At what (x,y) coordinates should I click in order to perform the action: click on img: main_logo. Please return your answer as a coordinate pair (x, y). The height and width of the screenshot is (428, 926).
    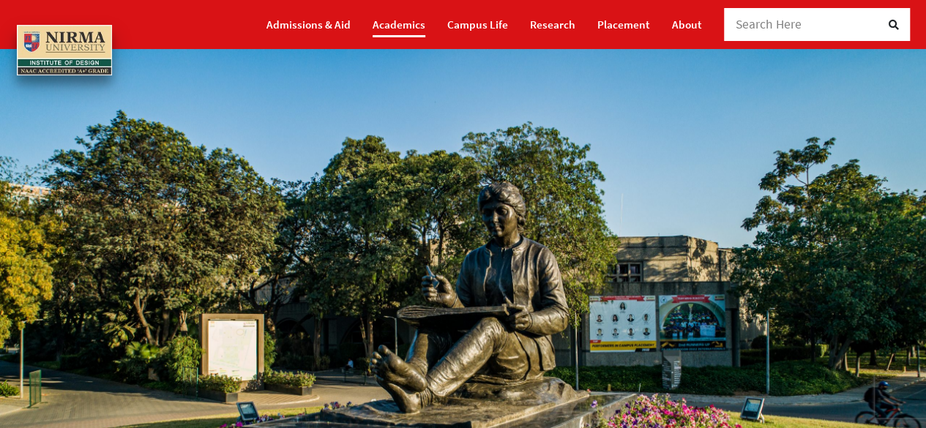
    Looking at the image, I should click on (64, 50).